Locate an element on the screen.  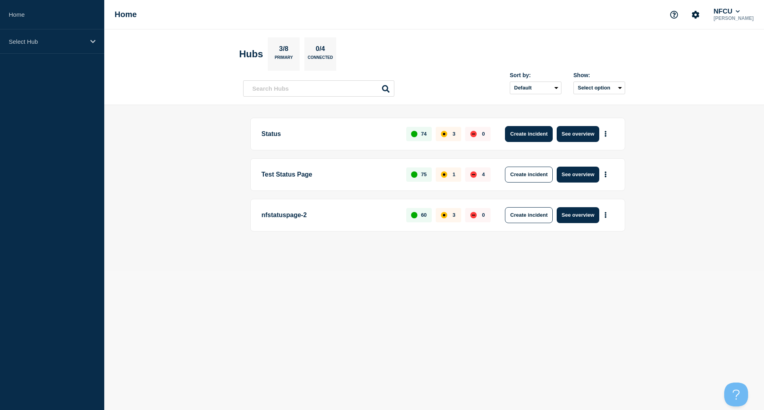
p: Test Status Page is located at coordinates (329, 175).